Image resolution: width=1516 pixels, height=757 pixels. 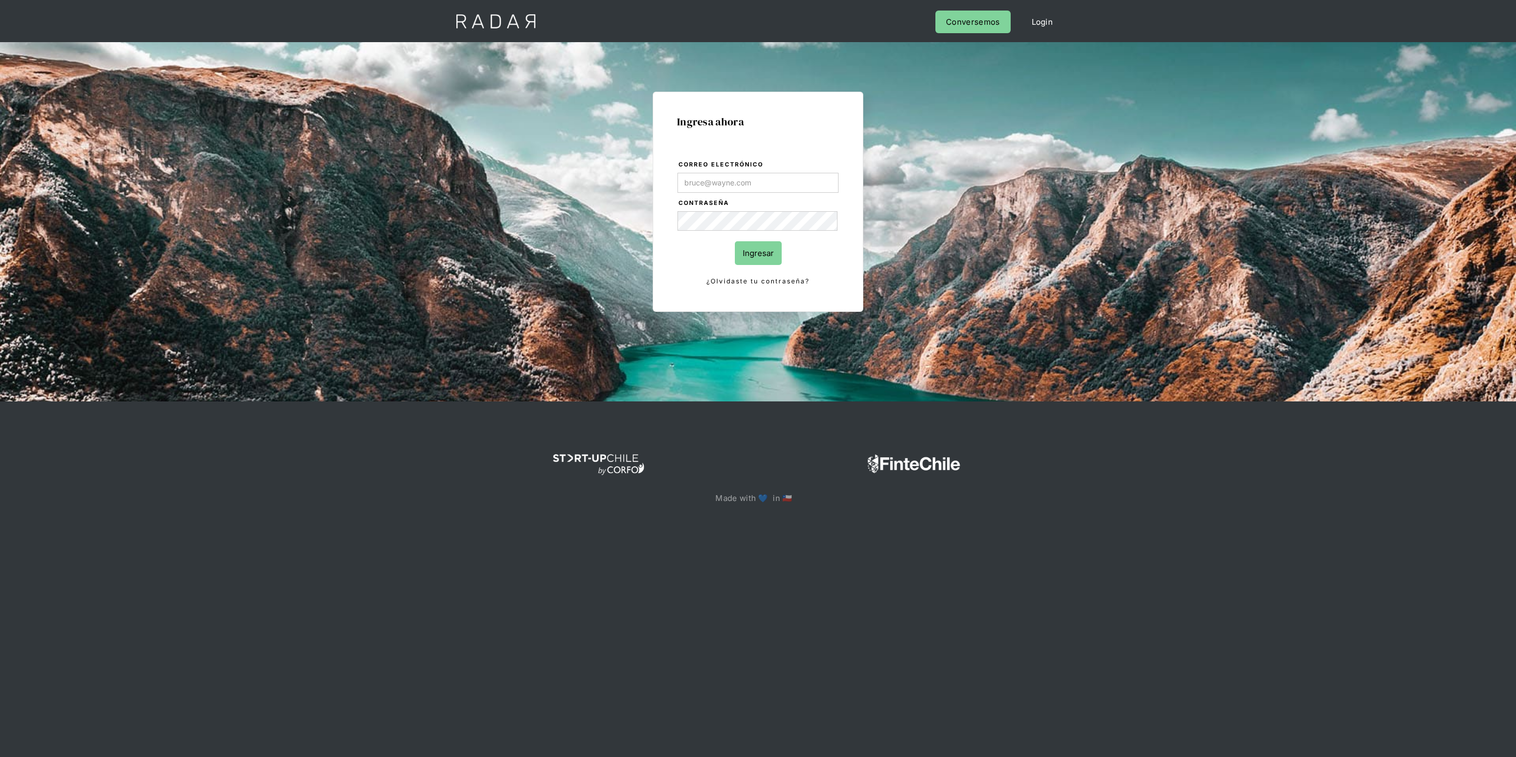 I want to click on input: bruce@wayne.com, so click(x=758, y=183).